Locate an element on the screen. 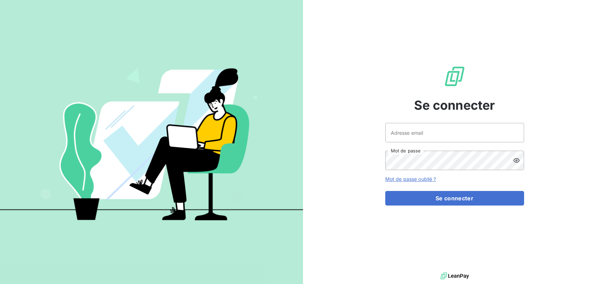 This screenshot has height=284, width=606. input: placeholder is located at coordinates (455, 133).